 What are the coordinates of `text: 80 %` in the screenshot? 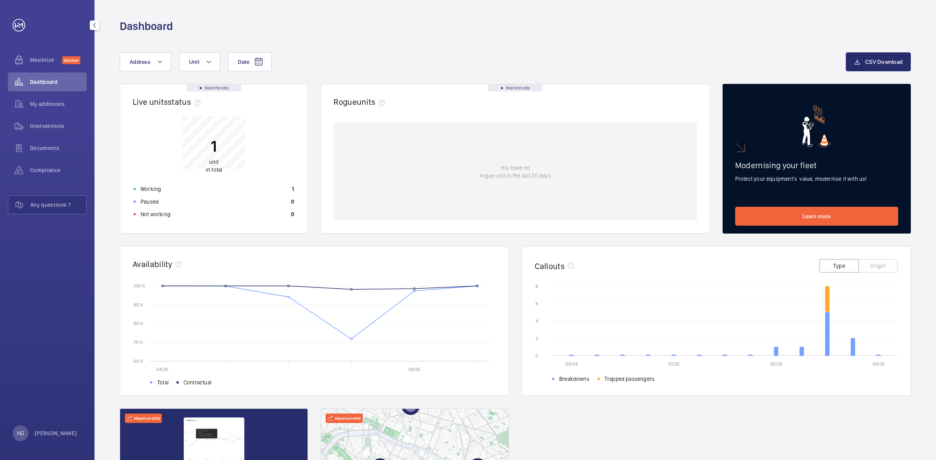 It's located at (138, 323).